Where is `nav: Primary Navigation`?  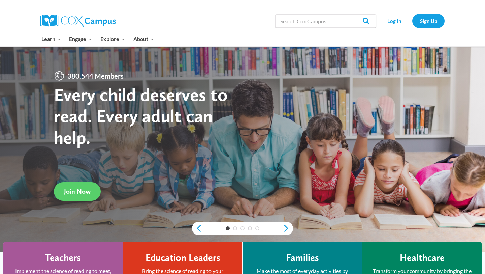 nav: Primary Navigation is located at coordinates (97, 39).